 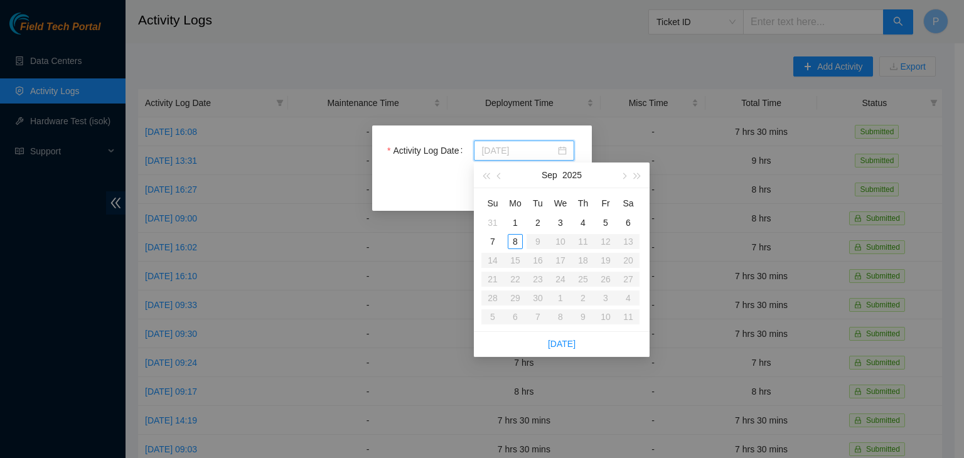 I want to click on div: 1, so click(x=515, y=223).